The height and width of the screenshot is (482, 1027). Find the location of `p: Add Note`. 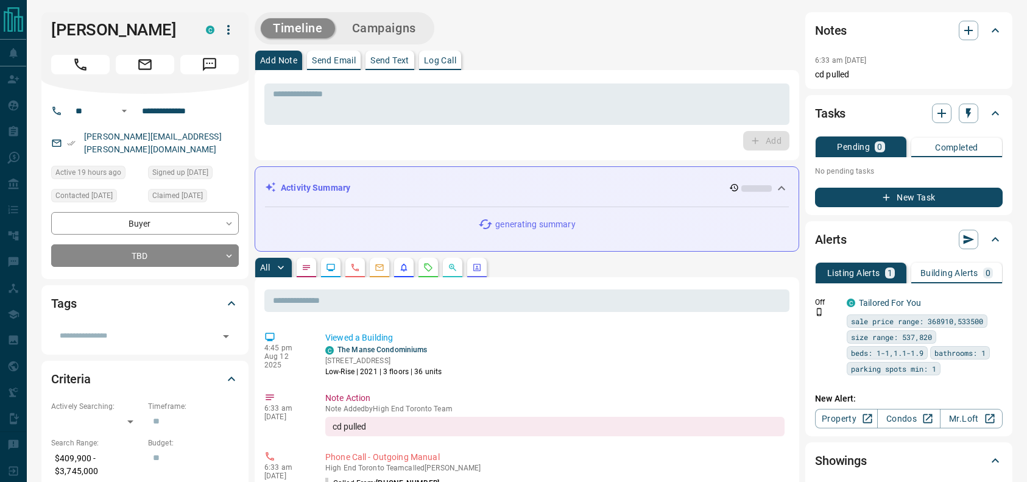

p: Add Note is located at coordinates (278, 60).